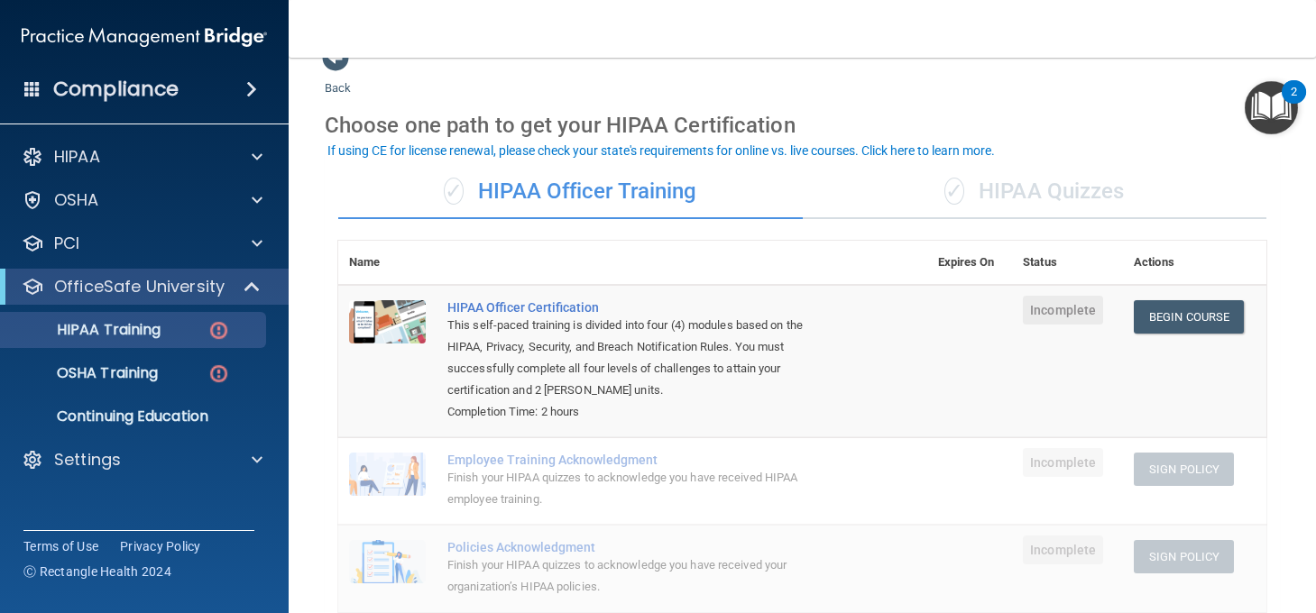 The width and height of the screenshot is (1316, 613). Describe the element at coordinates (1194, 262) in the screenshot. I see `th: Actions` at that location.